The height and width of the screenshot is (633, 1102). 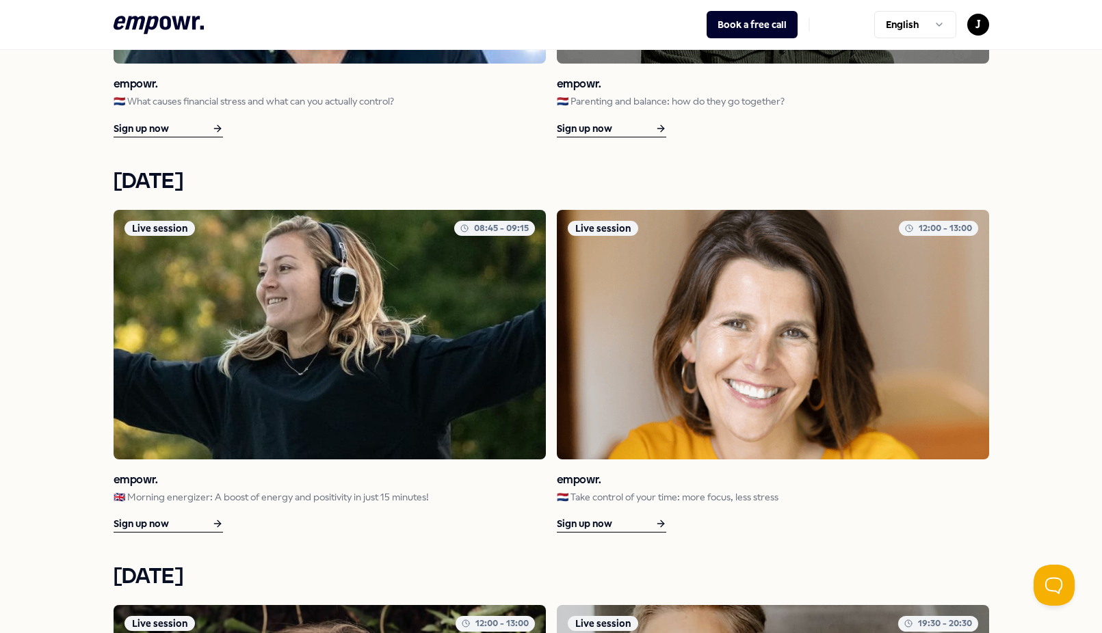 What do you see at coordinates (773, 101) in the screenshot?
I see `p: 🇳🇱 Parenting and balance: how do they go together?` at bounding box center [773, 101].